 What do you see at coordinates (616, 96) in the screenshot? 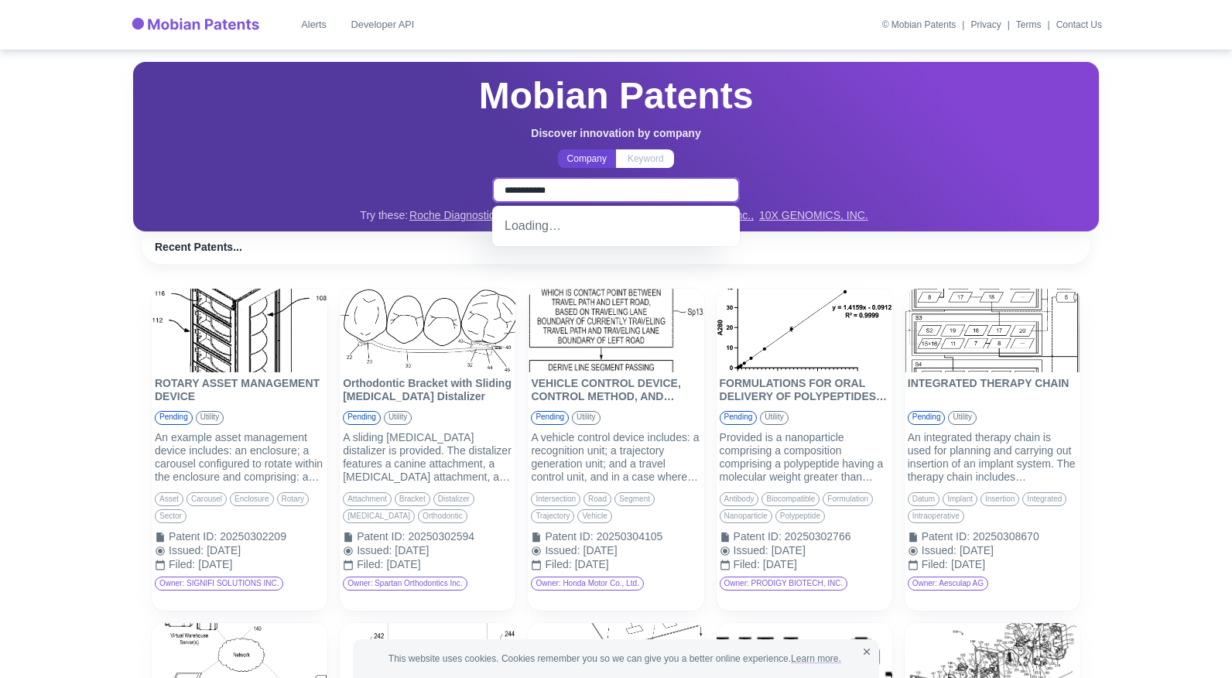
I see `h2: Mobian Patents` at bounding box center [616, 96].